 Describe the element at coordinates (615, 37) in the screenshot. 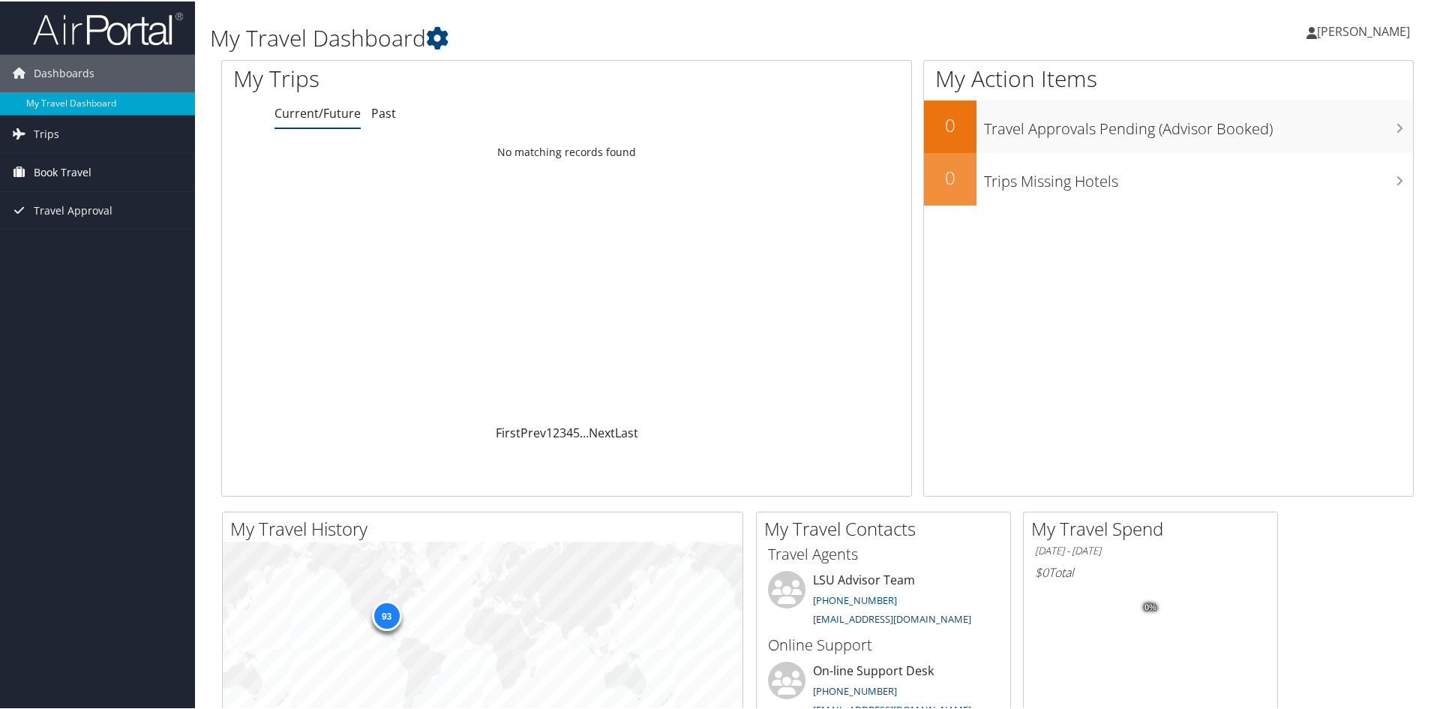

I see `h1: My Travel Dashboard` at that location.